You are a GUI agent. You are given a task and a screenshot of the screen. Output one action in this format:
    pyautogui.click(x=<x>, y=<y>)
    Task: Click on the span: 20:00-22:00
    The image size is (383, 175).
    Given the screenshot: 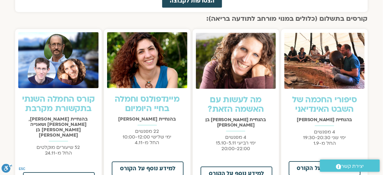 What is the action you would take?
    pyautogui.click(x=236, y=149)
    